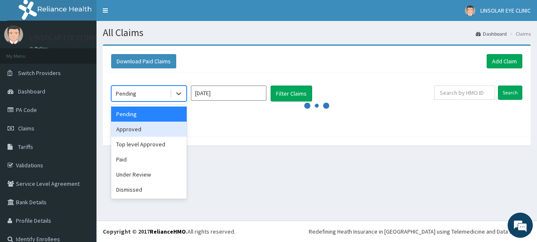 The image size is (537, 242). What do you see at coordinates (464, 93) in the screenshot?
I see `input: Search by HMO ID` at bounding box center [464, 93].